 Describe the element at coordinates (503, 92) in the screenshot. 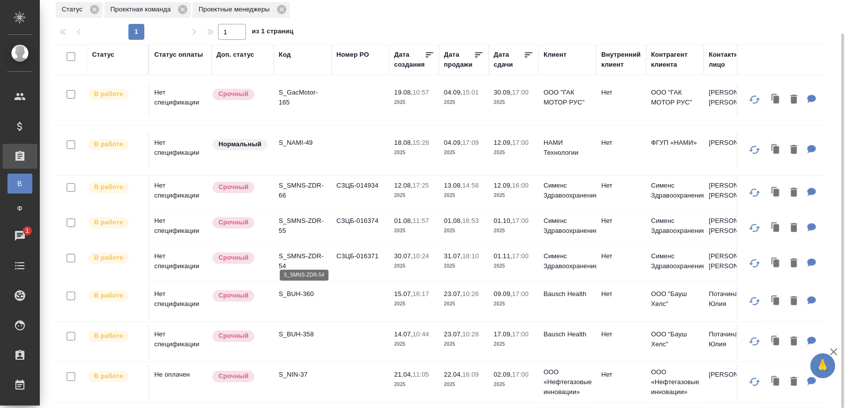

I see `p: 30.09,` at that location.